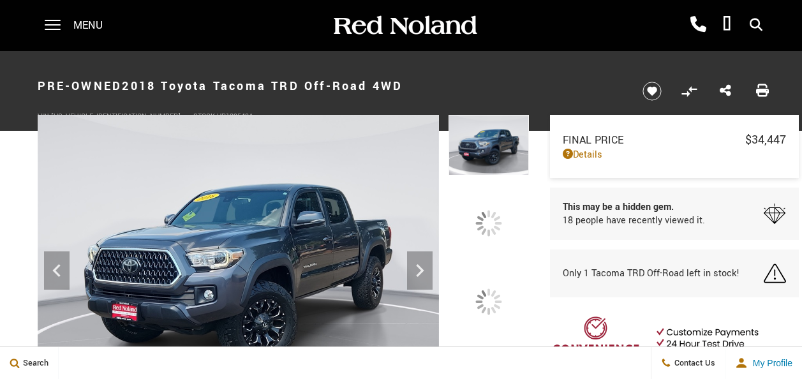  What do you see at coordinates (34, 363) in the screenshot?
I see `span: Search` at bounding box center [34, 363].